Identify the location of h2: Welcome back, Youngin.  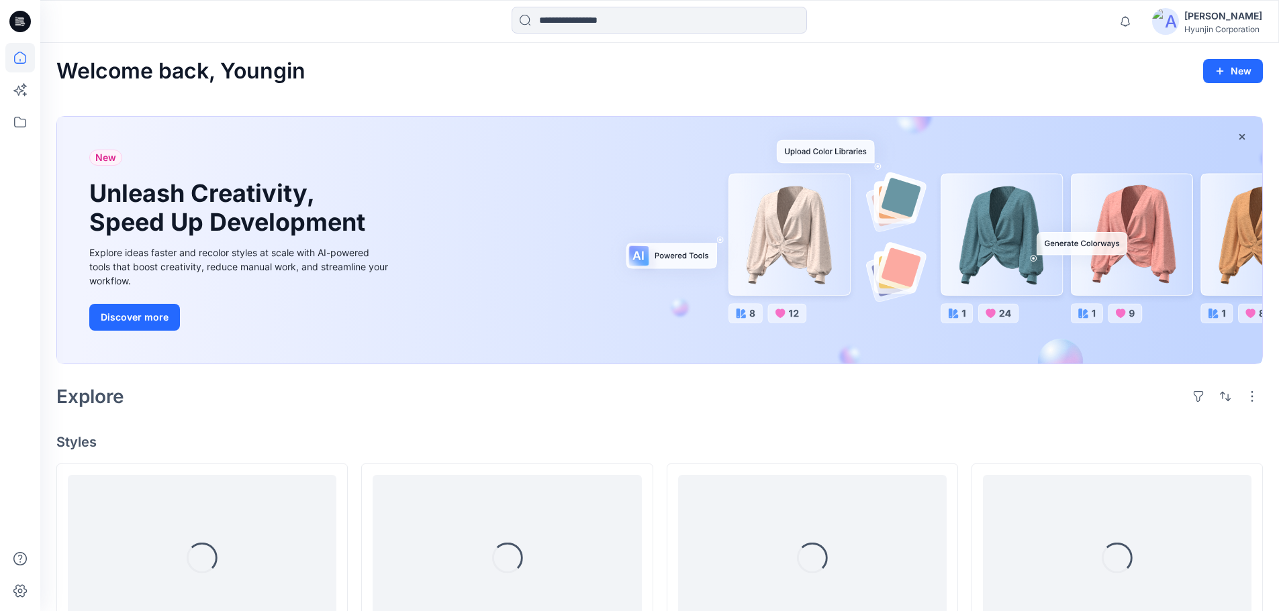
(181, 71).